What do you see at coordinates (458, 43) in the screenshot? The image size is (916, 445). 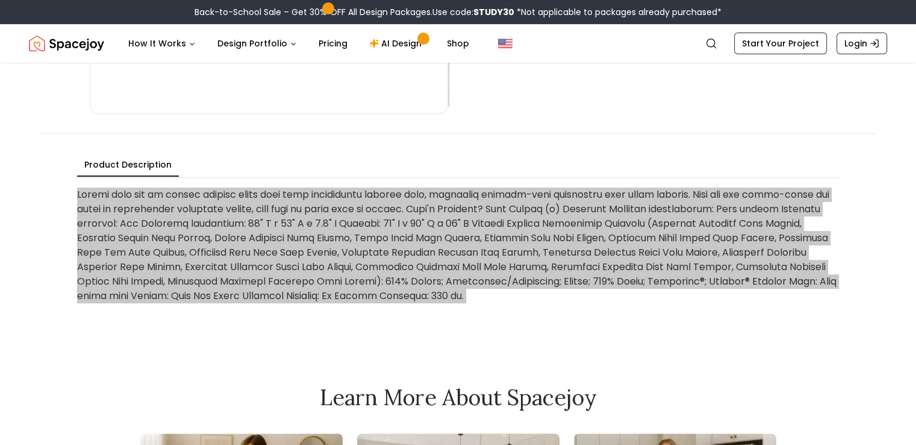 I see `nav: Global` at bounding box center [458, 43].